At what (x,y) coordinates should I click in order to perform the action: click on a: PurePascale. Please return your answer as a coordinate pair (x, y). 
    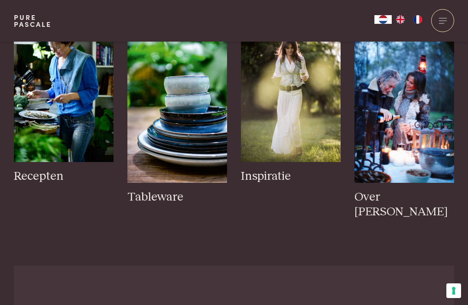
    Looking at the image, I should click on (32, 21).